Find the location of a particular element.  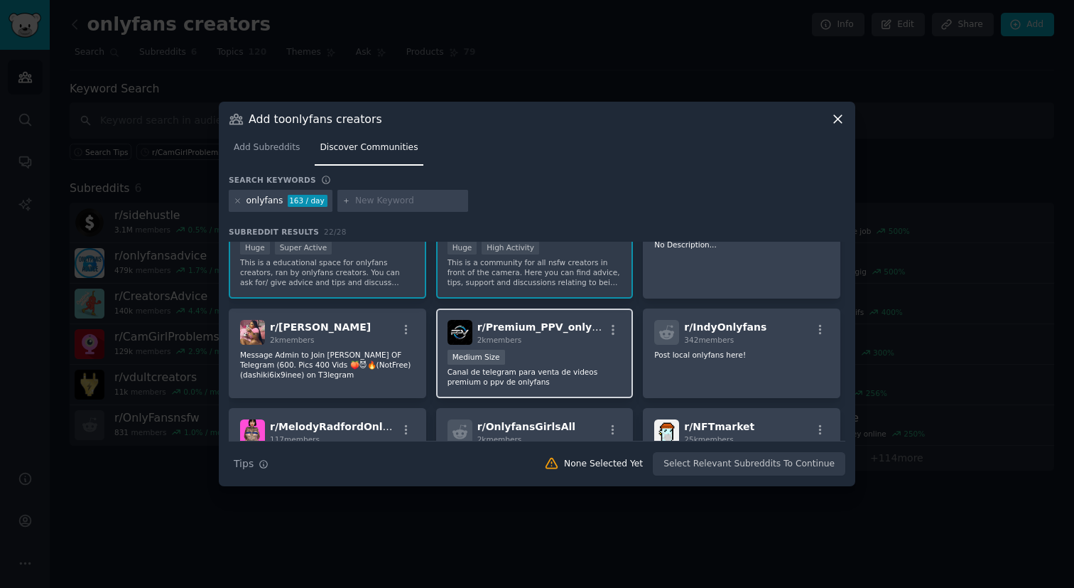

span: 117 members is located at coordinates (295, 439).